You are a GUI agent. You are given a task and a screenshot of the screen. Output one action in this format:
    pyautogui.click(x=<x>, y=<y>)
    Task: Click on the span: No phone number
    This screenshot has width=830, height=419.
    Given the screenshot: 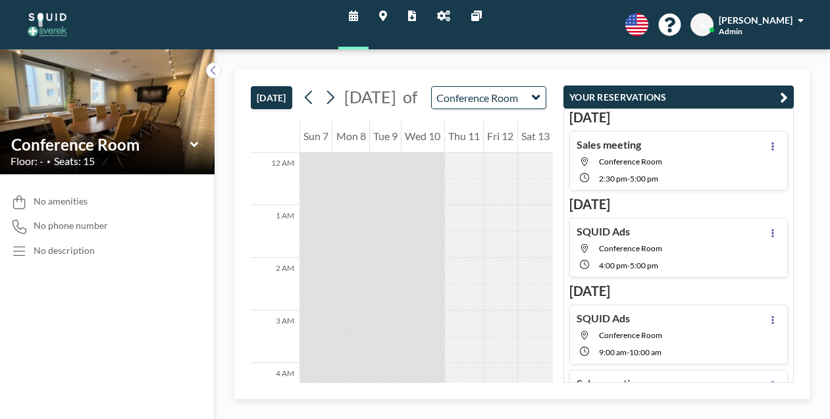 What is the action you would take?
    pyautogui.click(x=70, y=226)
    